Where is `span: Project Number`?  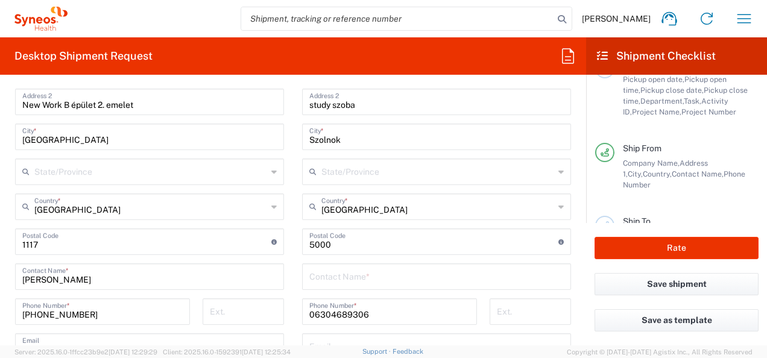 span: Project Number is located at coordinates (708, 112).